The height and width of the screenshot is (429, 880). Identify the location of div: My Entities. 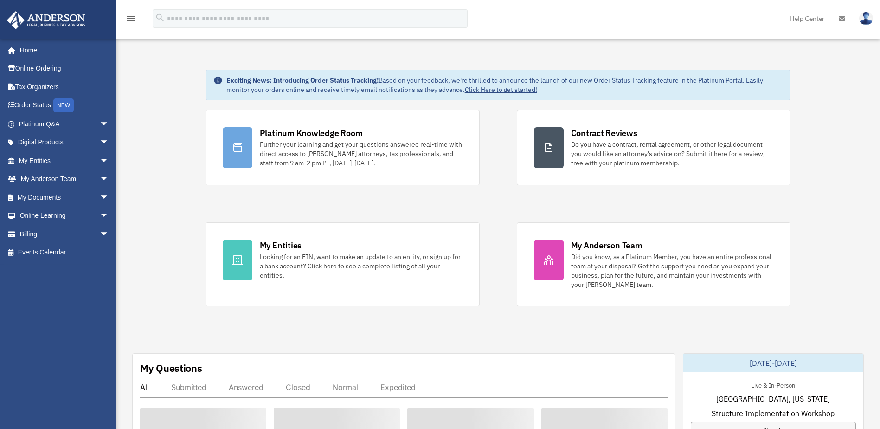
(281, 245).